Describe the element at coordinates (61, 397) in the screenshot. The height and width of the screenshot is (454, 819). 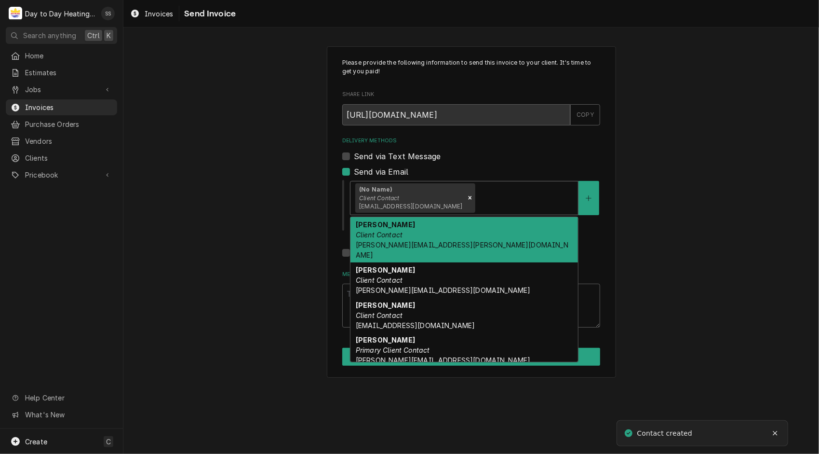
I see `a: Go to Help Center` at that location.